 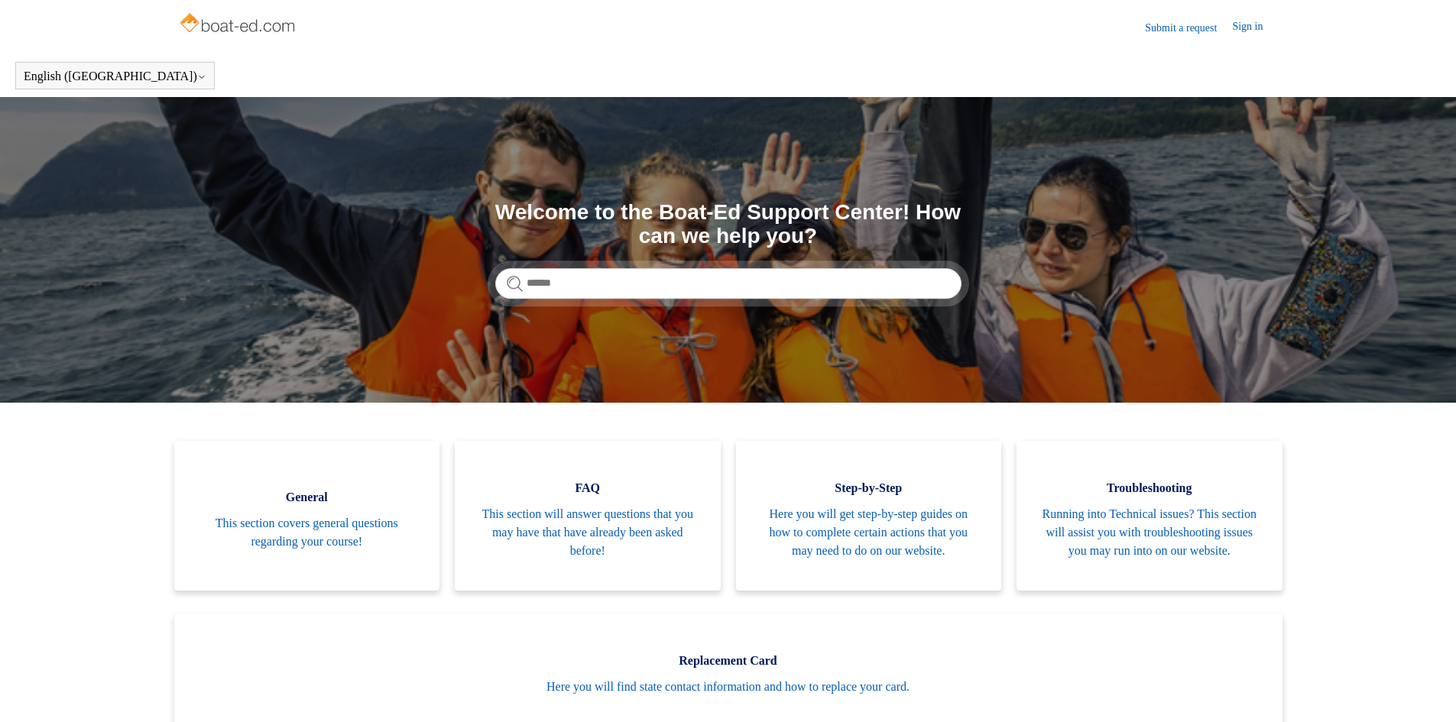 I want to click on input: Search, so click(x=728, y=284).